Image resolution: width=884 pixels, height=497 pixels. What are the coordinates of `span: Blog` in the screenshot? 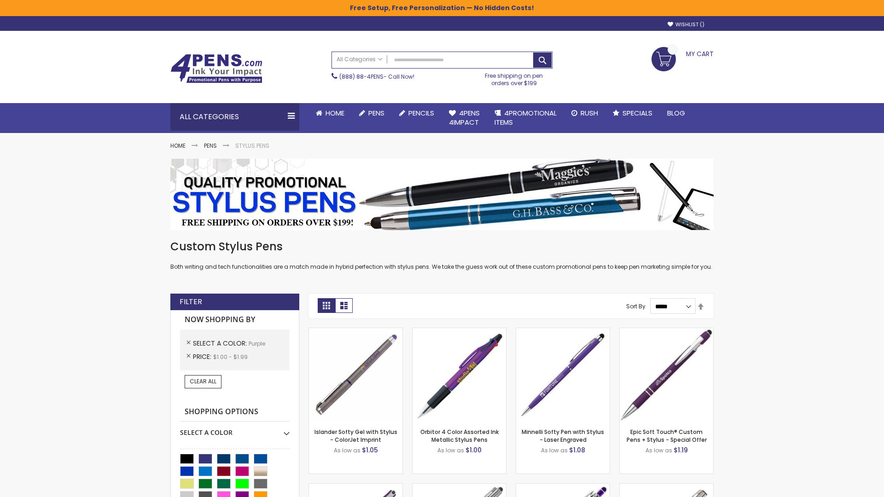 It's located at (676, 113).